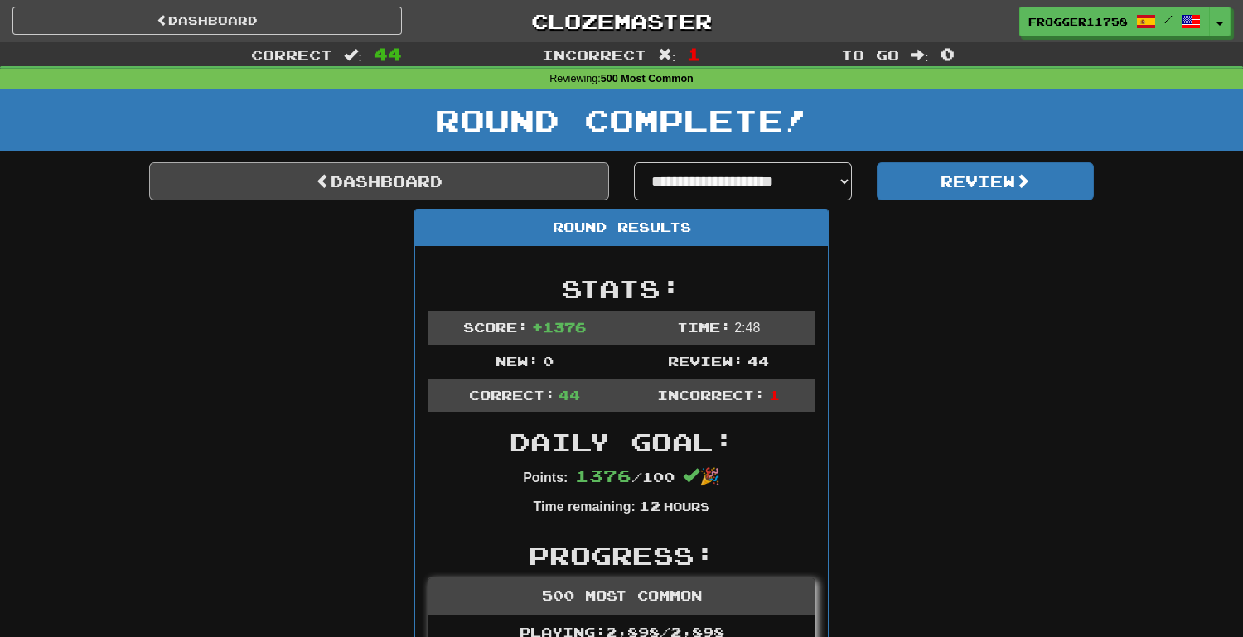 The width and height of the screenshot is (1243, 637). Describe the element at coordinates (686, 506) in the screenshot. I see `small: Hours` at that location.